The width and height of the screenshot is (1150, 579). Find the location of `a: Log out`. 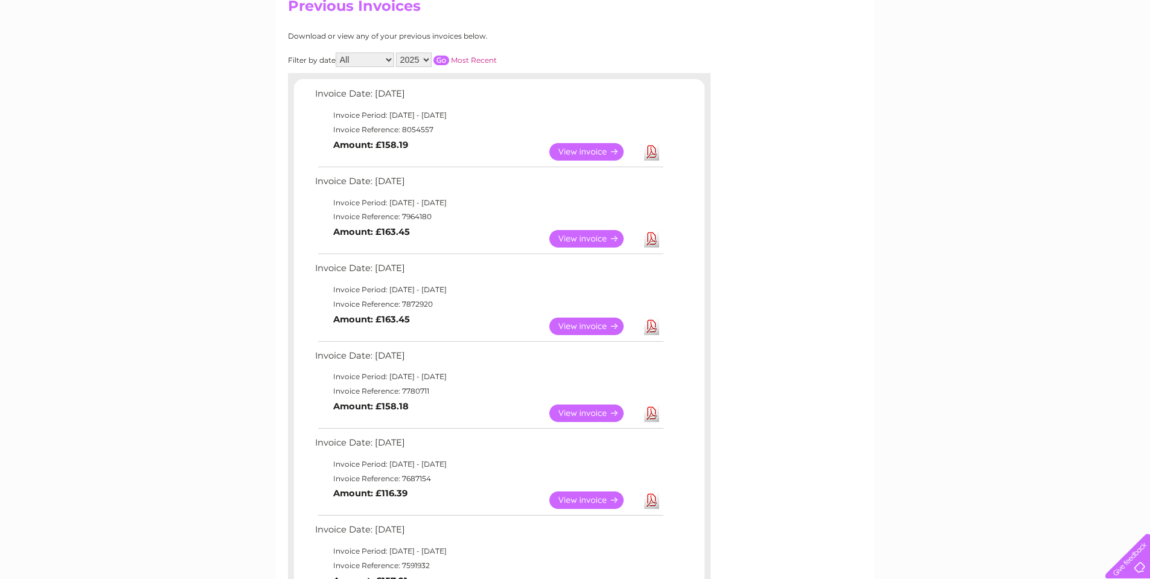

a: Log out is located at coordinates (1124, 56).